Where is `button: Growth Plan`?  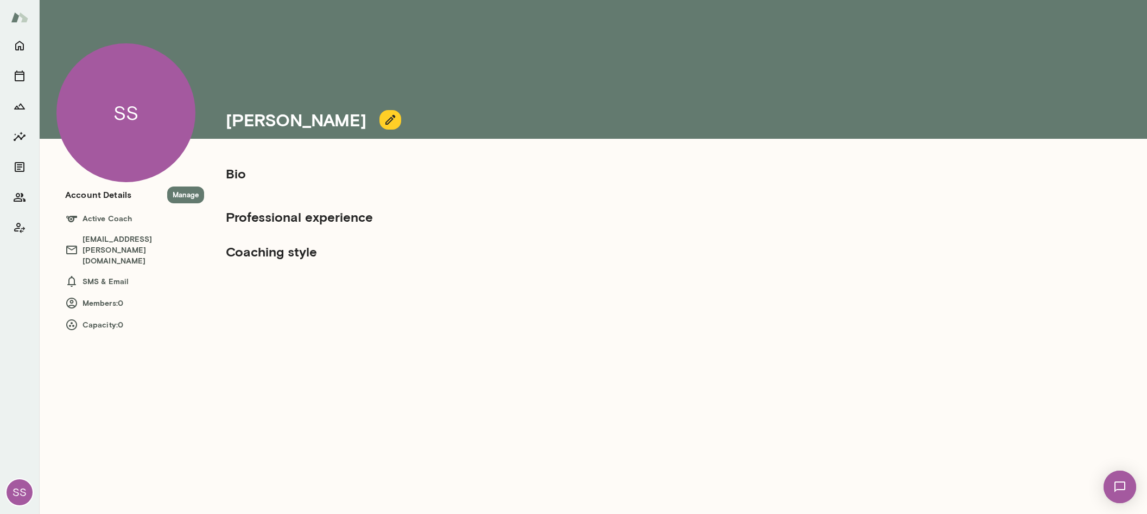 button: Growth Plan is located at coordinates (20, 106).